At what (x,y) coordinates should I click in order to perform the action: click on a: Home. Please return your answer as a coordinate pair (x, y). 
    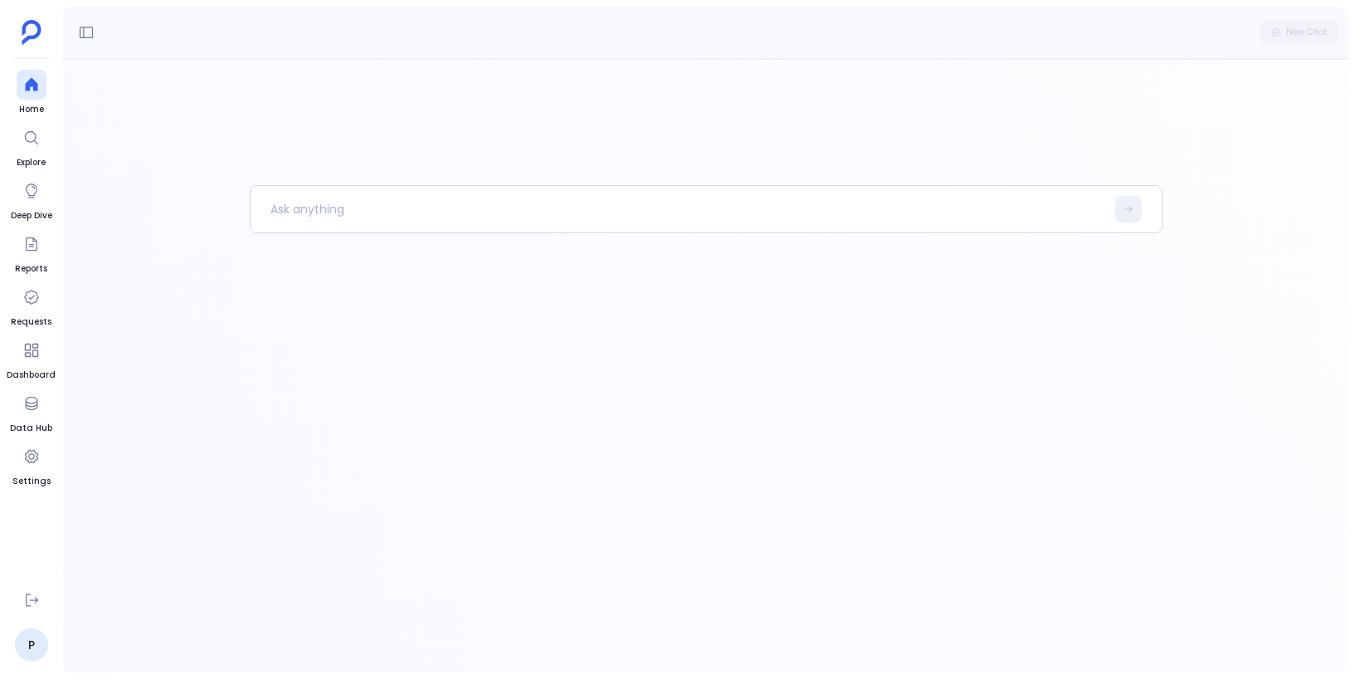
    Looking at the image, I should click on (32, 93).